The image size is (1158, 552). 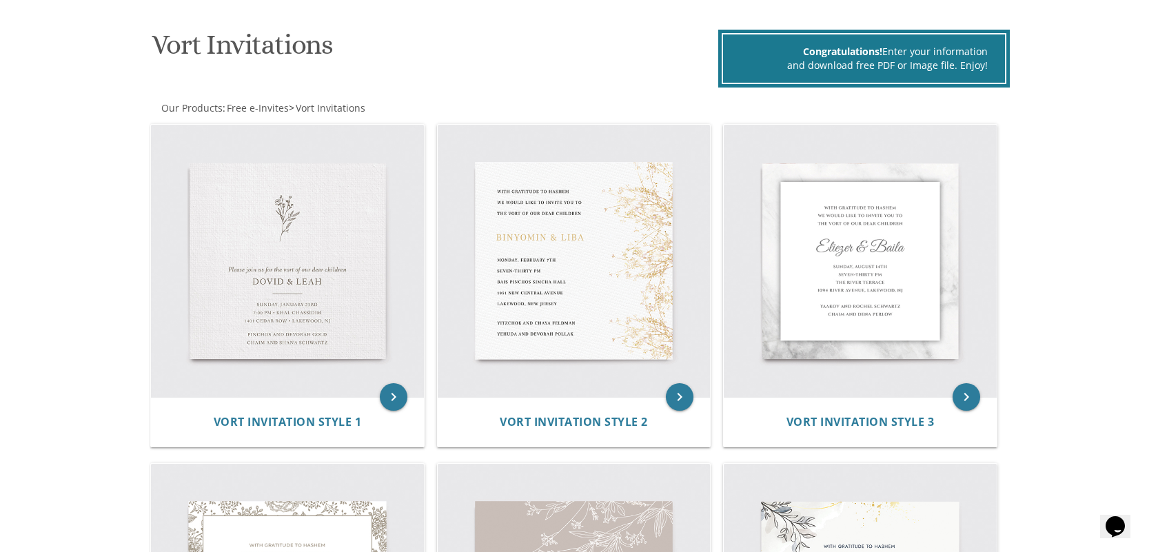 I want to click on a: Our Products, so click(x=191, y=108).